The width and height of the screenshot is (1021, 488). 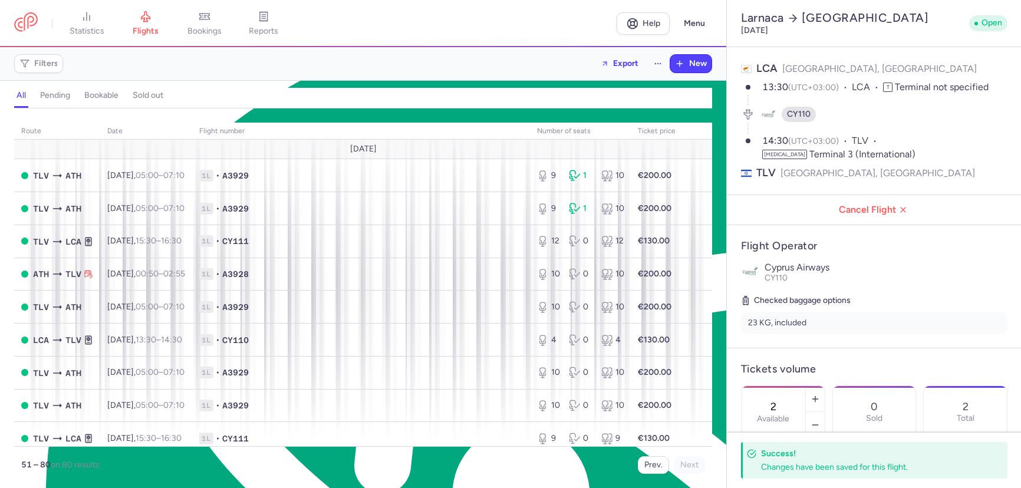 I want to click on button: Export, so click(x=619, y=64).